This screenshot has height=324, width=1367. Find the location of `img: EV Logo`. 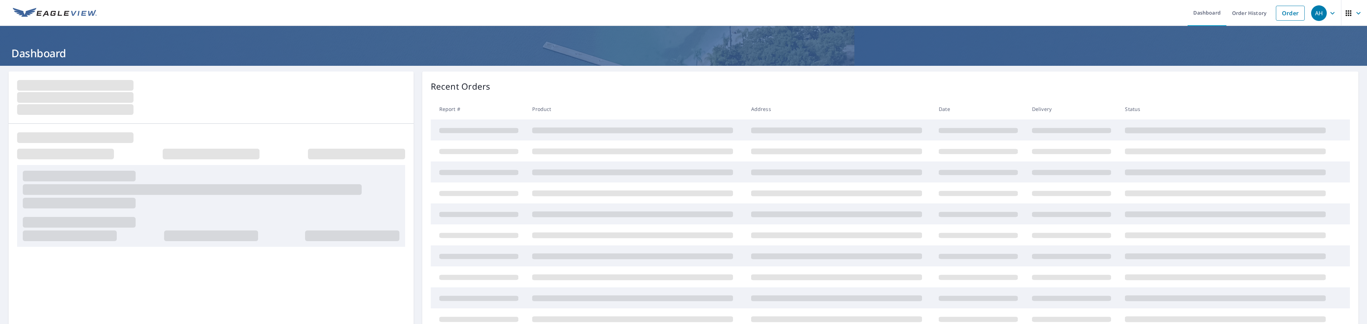

img: EV Logo is located at coordinates (55, 13).